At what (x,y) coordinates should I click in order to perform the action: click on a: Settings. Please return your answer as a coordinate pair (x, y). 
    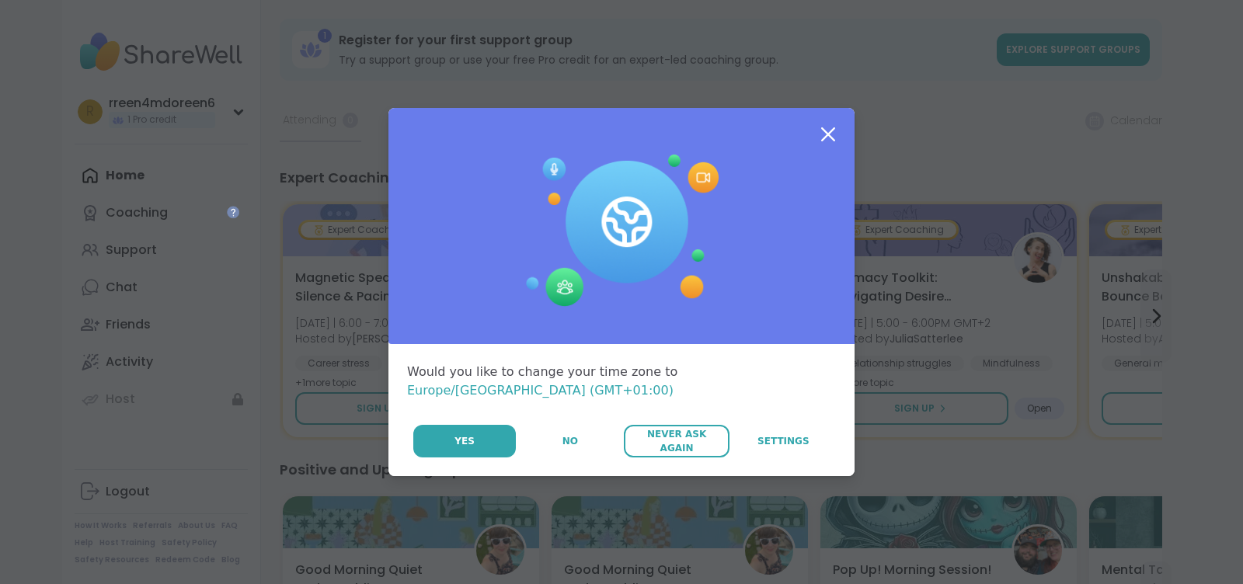
    Looking at the image, I should click on (783, 441).